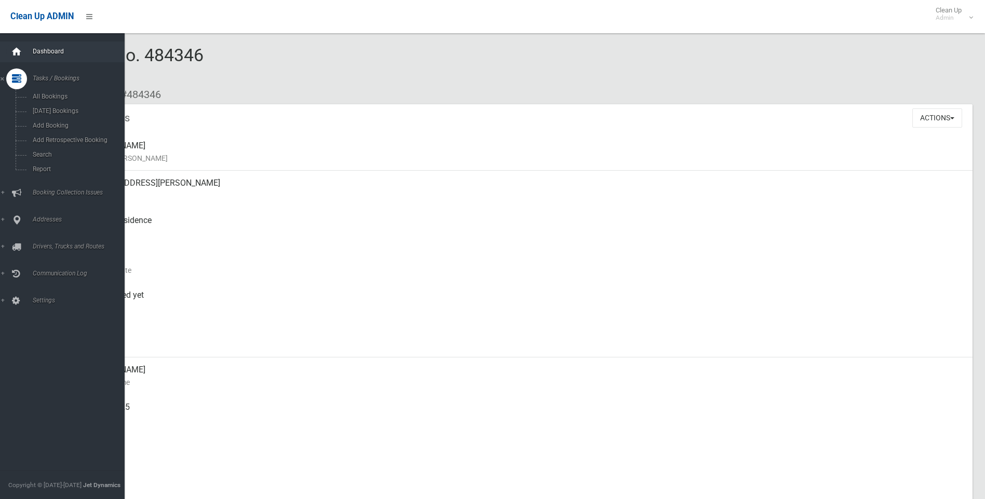  What do you see at coordinates (948, 18) in the screenshot?
I see `small: Admin` at bounding box center [948, 18].